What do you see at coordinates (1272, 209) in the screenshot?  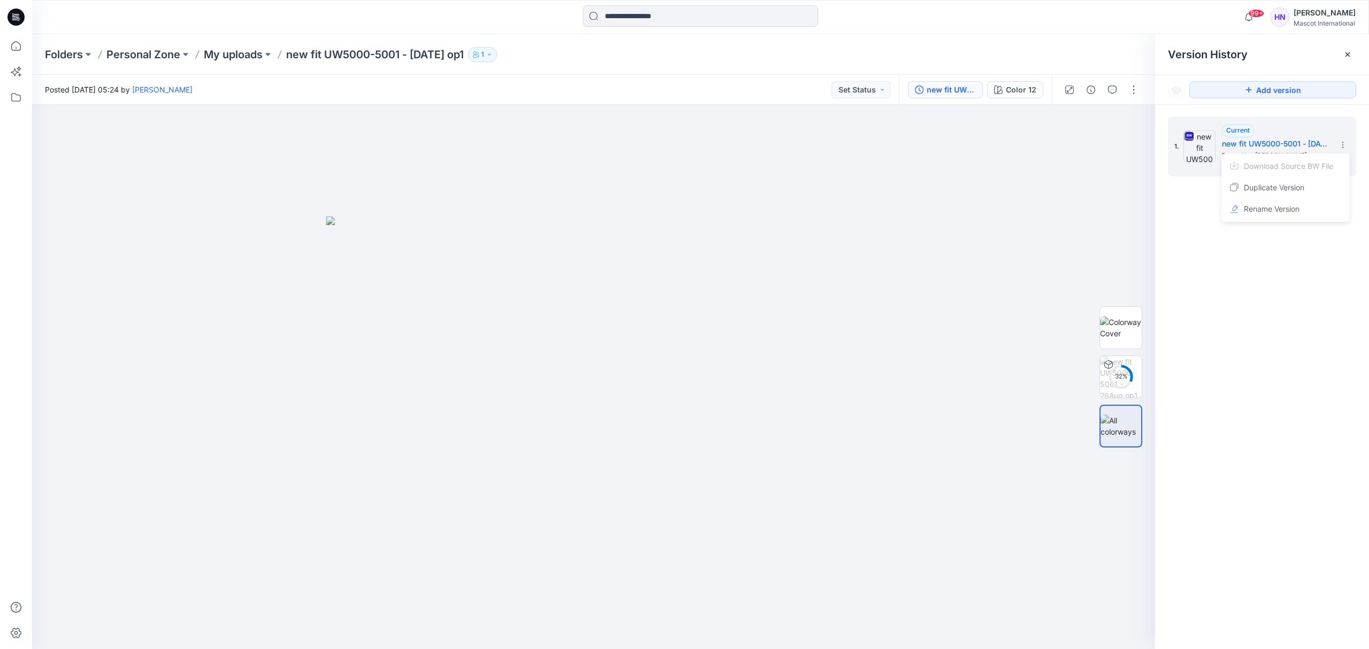 I see `span: Rename Version` at bounding box center [1272, 209].